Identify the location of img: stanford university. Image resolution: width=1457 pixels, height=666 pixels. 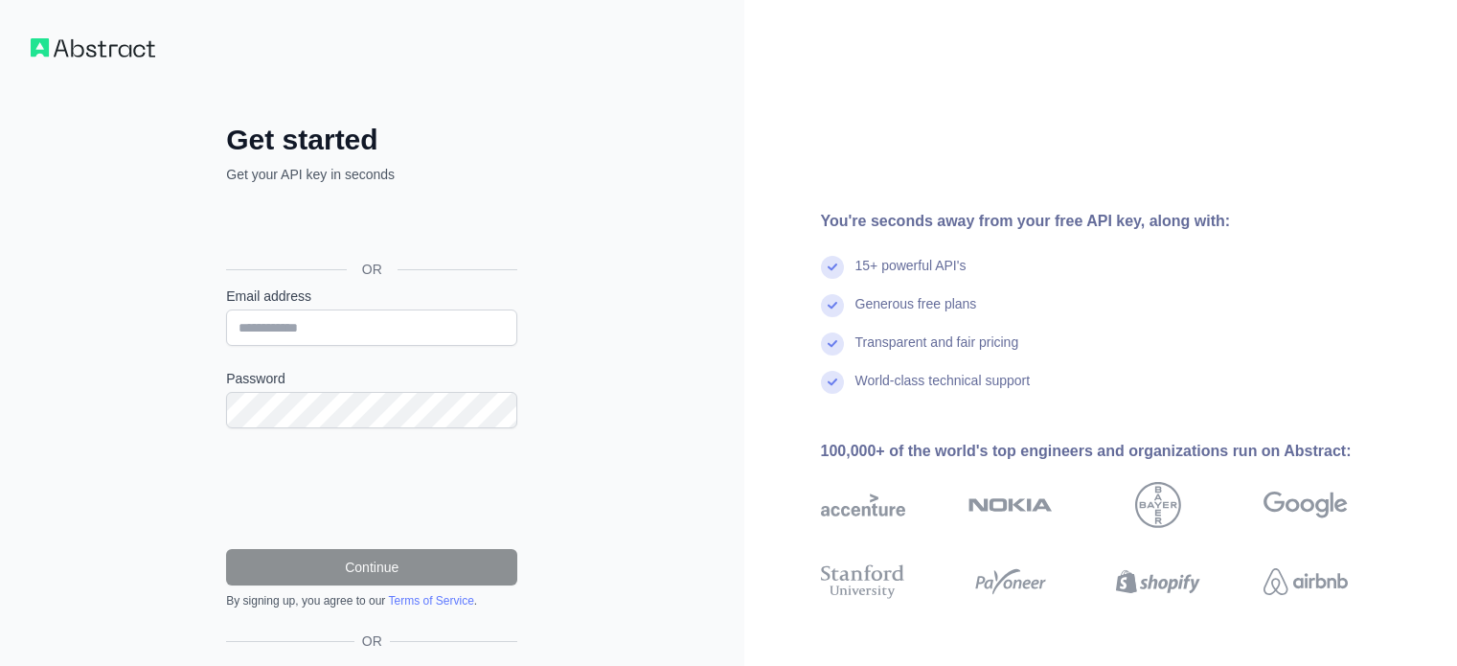
(863, 581).